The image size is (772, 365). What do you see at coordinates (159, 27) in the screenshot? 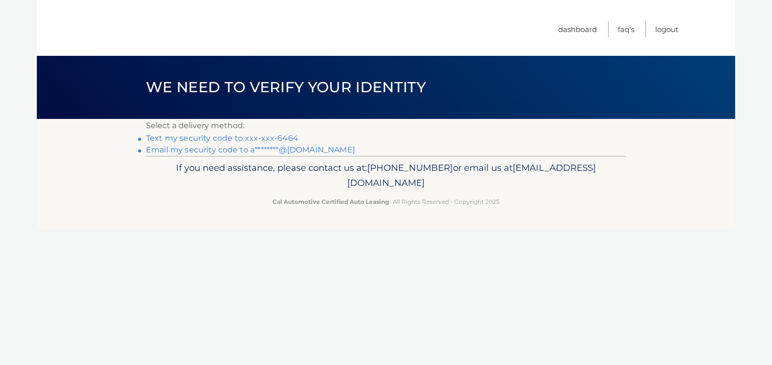
I see `a: Cal Automotive` at bounding box center [159, 27].